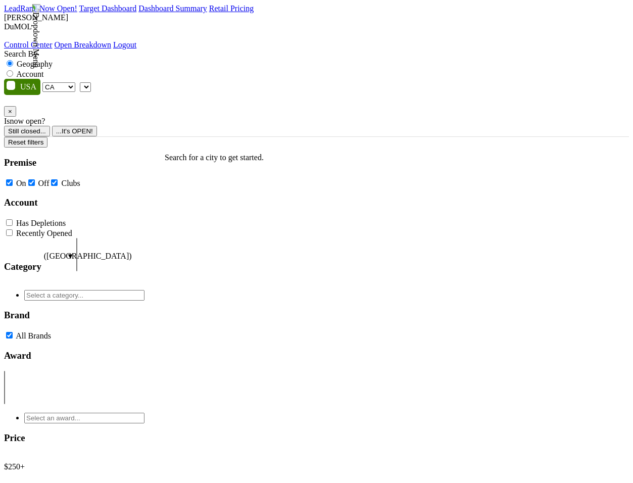 The width and height of the screenshot is (633, 483). I want to click on div: $250+, so click(74, 467).